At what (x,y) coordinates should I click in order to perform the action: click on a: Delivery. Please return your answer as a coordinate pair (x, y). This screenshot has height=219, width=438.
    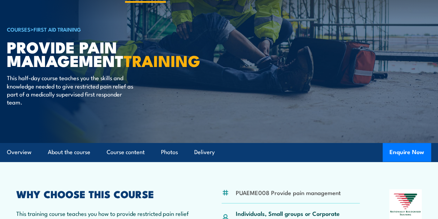
    Looking at the image, I should click on (204, 152).